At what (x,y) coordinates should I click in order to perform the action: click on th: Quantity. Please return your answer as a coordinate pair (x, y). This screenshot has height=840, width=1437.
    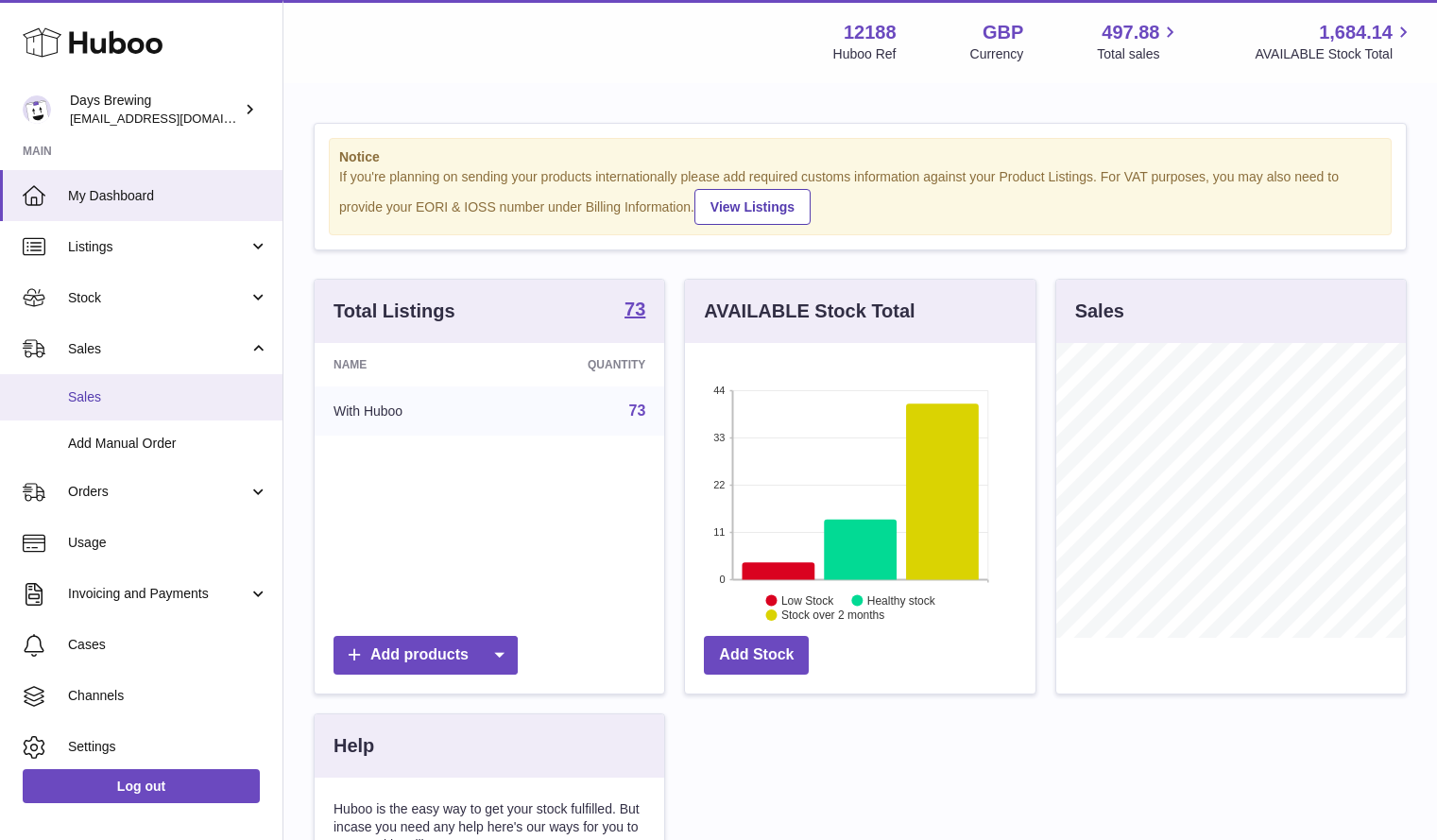
    Looking at the image, I should click on (581, 365).